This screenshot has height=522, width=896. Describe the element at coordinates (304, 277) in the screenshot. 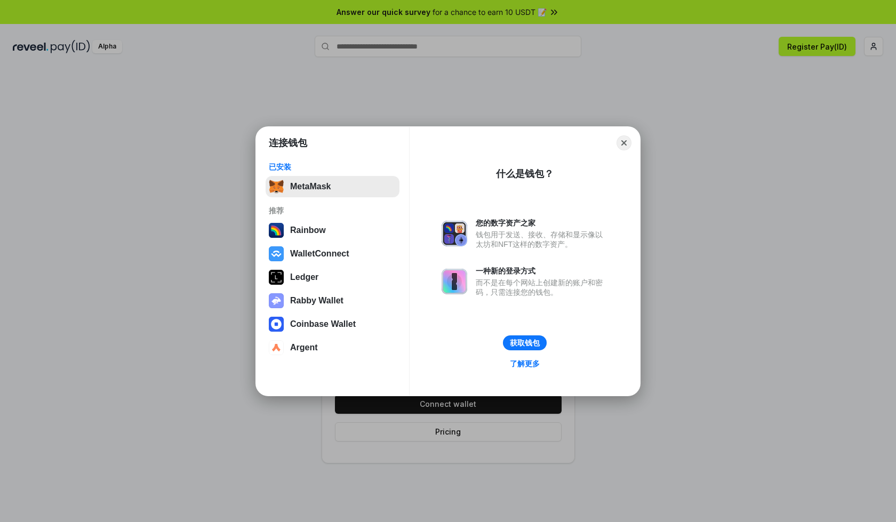

I see `div: Ledger` at that location.